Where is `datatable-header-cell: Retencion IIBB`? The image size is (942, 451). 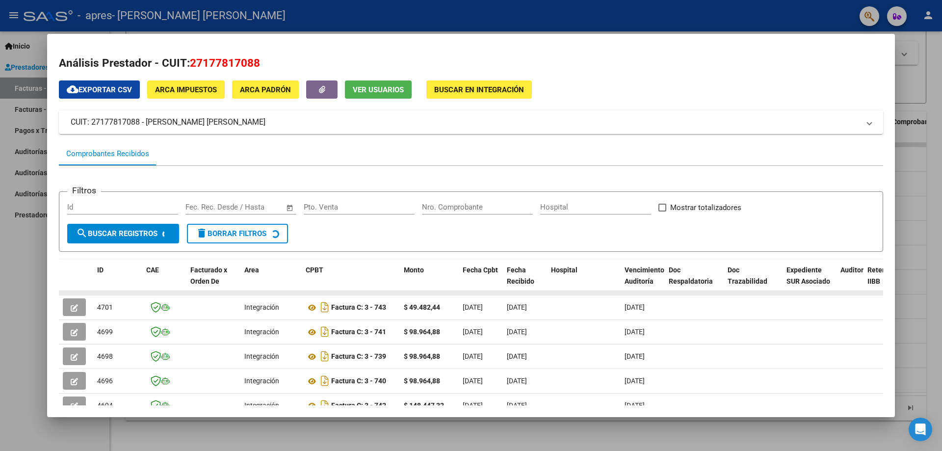 datatable-header-cell: Retencion IIBB is located at coordinates (883, 281).